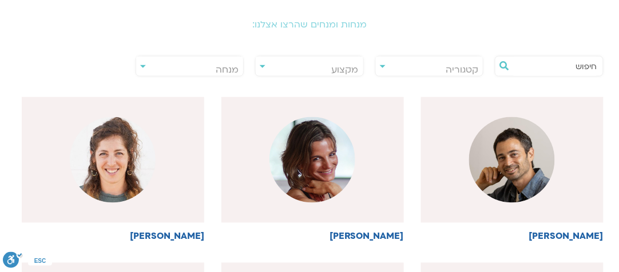 This screenshot has height=272, width=619. I want to click on img: %D7%90%D7%95%D7%A8%D7%99-%D7%98%D7%9C.jpg, so click(512, 160).